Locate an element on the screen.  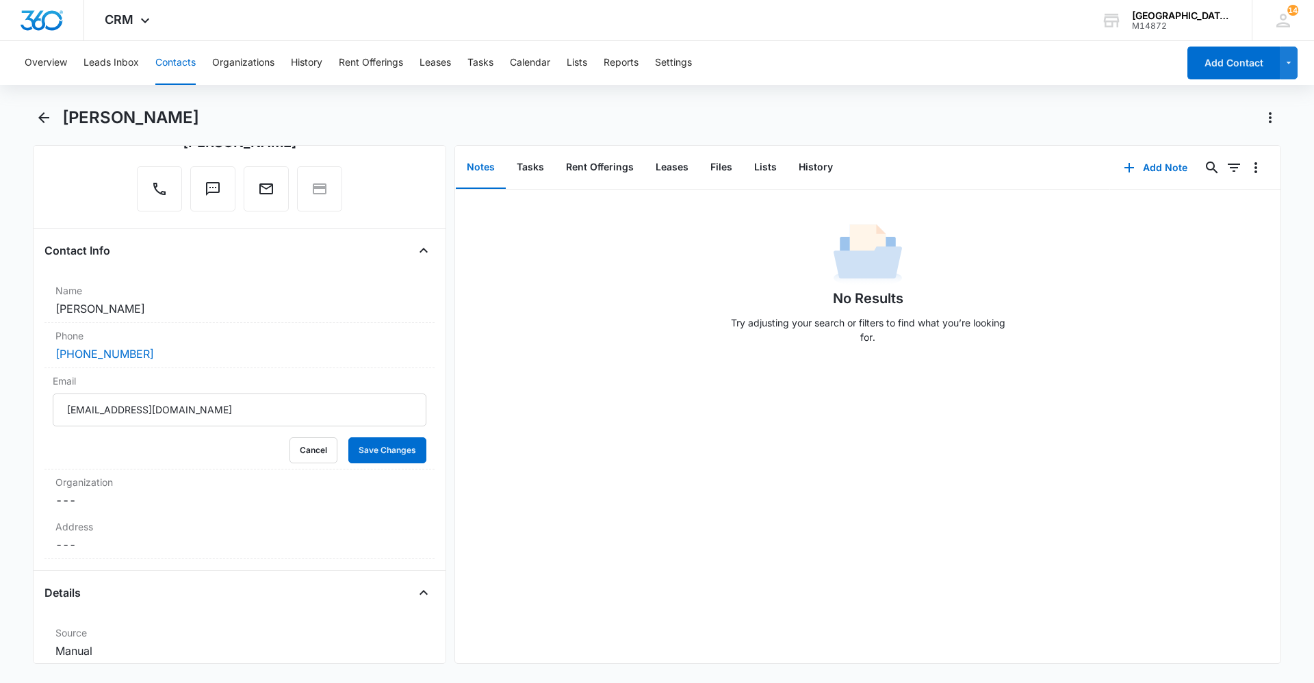
button: Add Contact is located at coordinates (1233, 63).